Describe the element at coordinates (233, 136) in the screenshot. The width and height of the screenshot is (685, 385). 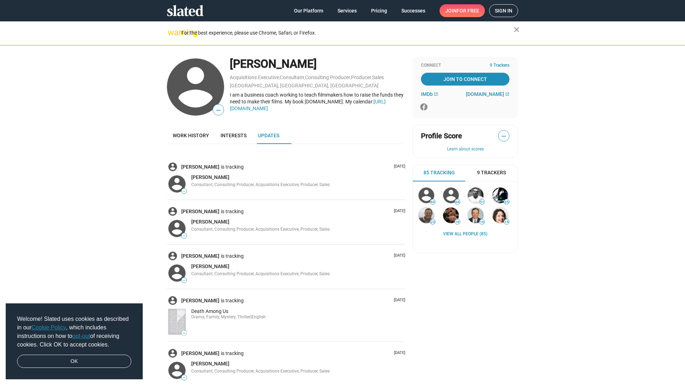
I see `a: Interests` at that location.